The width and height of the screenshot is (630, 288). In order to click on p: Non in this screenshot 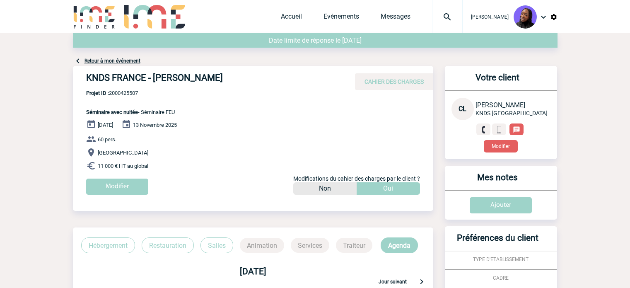, I will do `click(325, 188)`.